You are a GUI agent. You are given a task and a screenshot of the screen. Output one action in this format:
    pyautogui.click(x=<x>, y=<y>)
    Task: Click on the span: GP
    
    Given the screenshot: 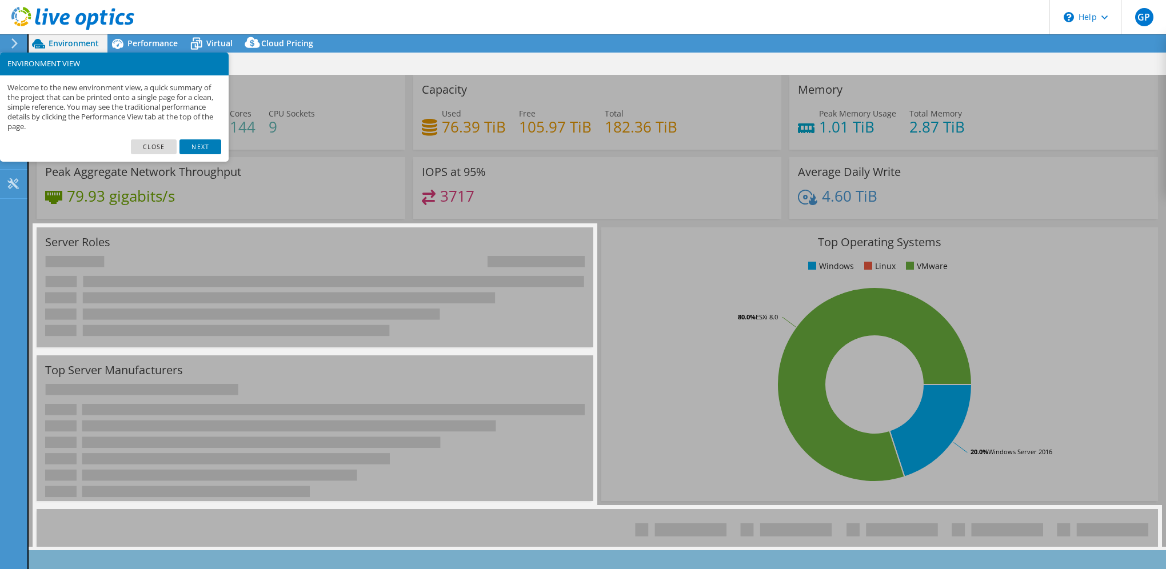 What is the action you would take?
    pyautogui.click(x=1144, y=17)
    